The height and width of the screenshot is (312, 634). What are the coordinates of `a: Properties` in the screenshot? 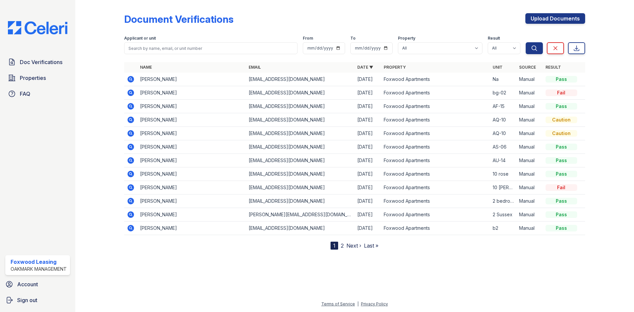 It's located at (38, 78).